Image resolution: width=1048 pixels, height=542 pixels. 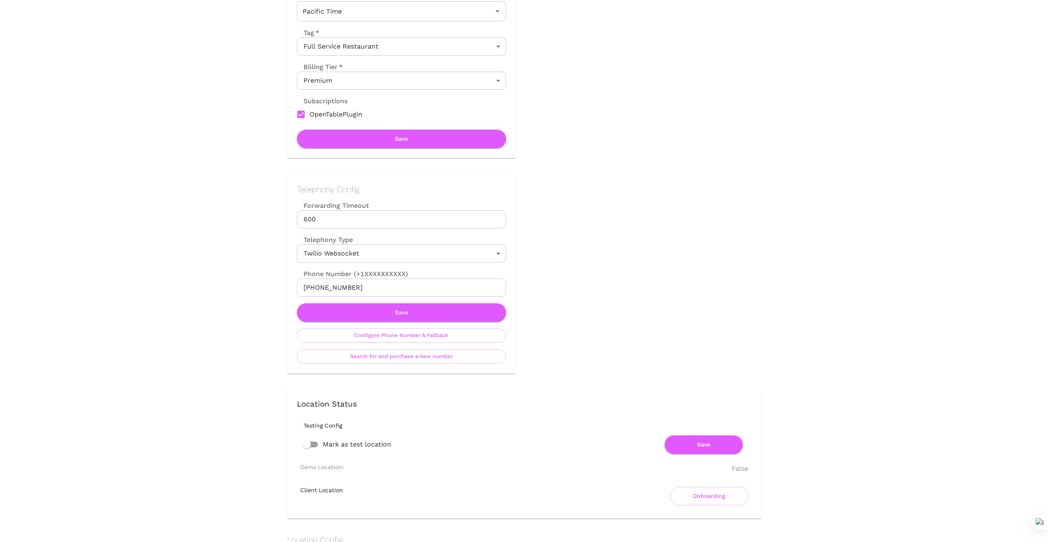 I want to click on h3: Location Status, so click(x=524, y=405).